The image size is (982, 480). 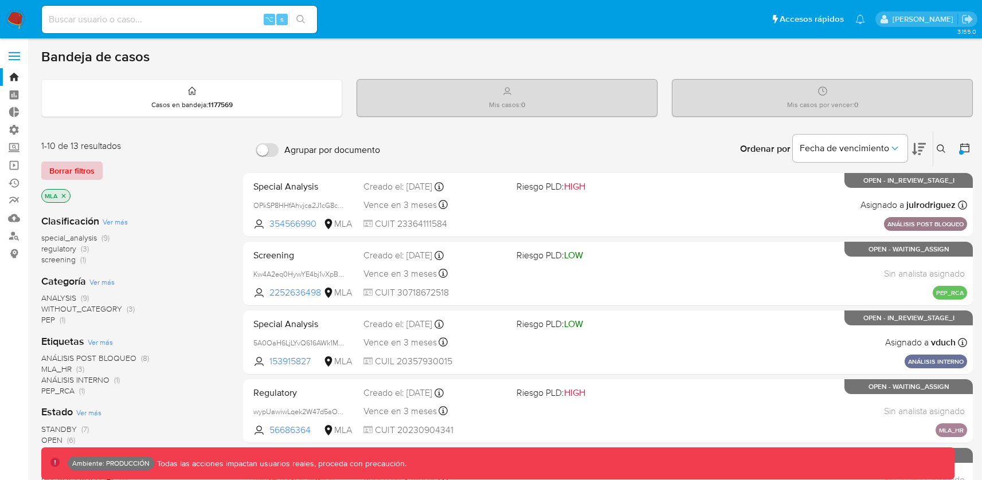 I want to click on button: search-icon, so click(x=300, y=19).